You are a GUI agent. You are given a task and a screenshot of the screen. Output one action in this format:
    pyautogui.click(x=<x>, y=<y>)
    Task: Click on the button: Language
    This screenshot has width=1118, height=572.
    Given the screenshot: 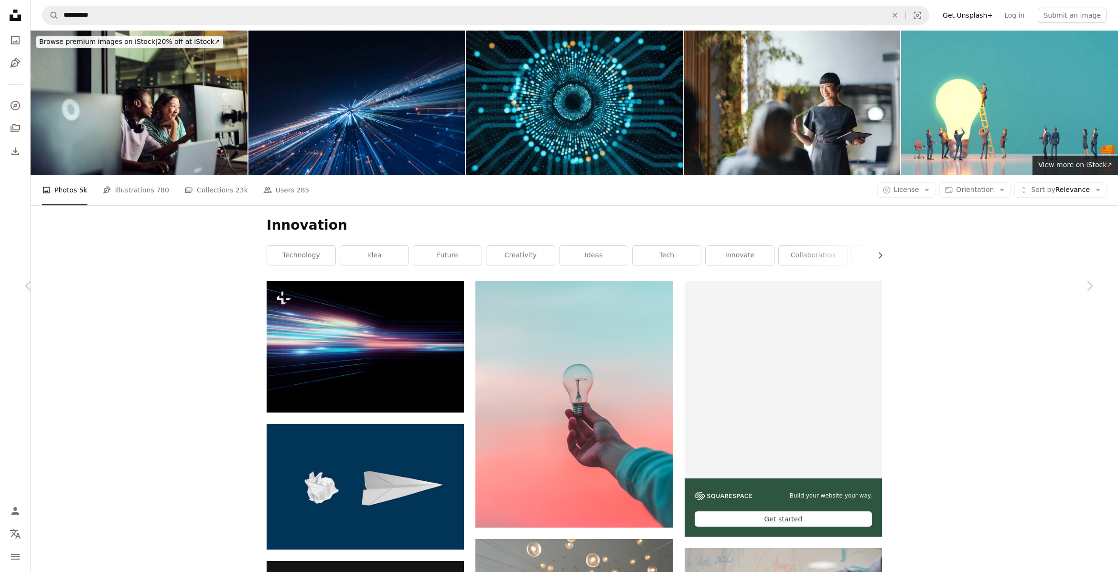 What is the action you would take?
    pyautogui.click(x=15, y=534)
    